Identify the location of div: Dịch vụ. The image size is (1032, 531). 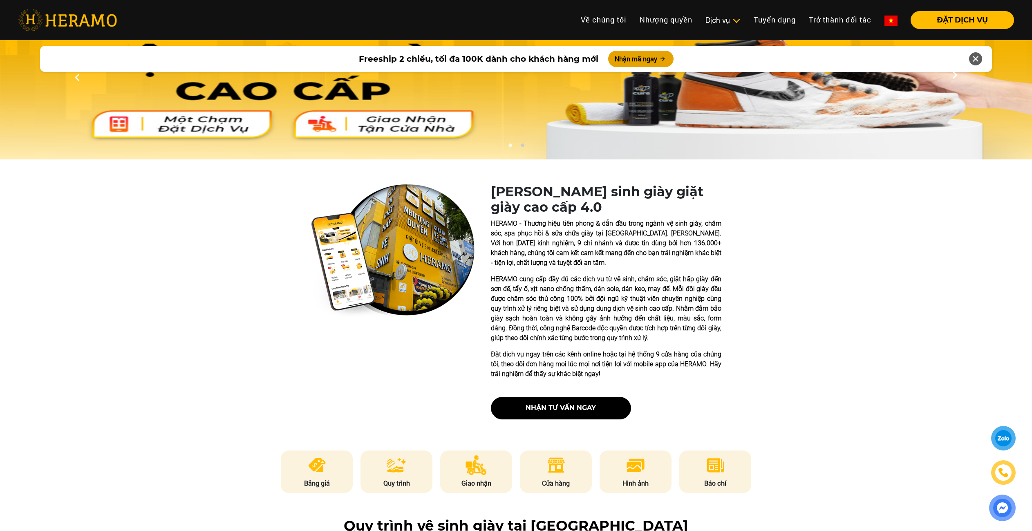
(723, 20).